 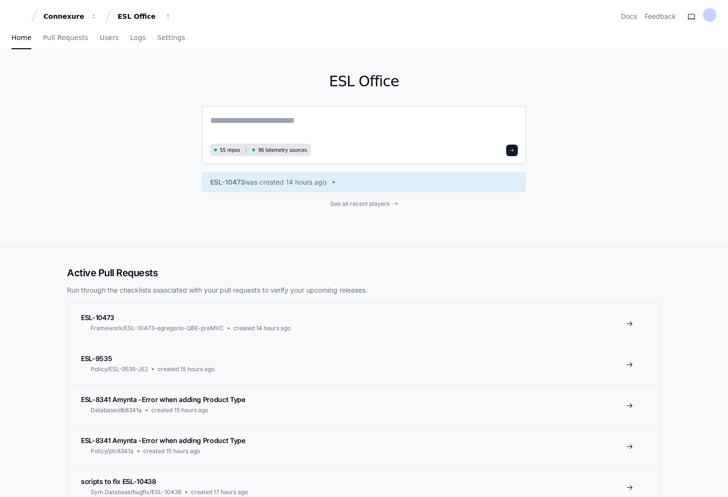 What do you see at coordinates (364, 182) in the screenshot?
I see `a: ESL-10473was created 14 hours ago` at bounding box center [364, 182].